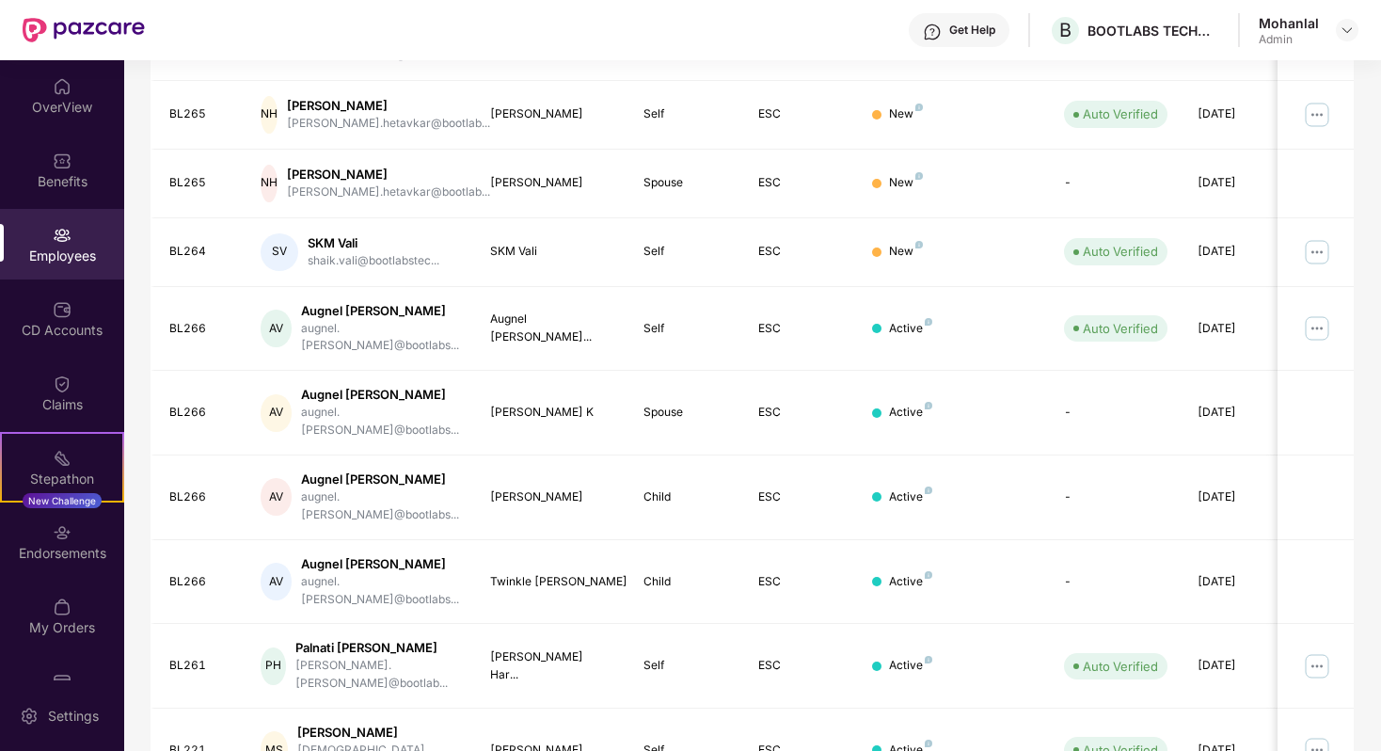 The width and height of the screenshot is (1381, 751). I want to click on img: svg+xml;base64,PHN2ZyBpZD0iRW5kb3JzZW1lbnRzIiB4bWxucz0iaHR0cDovL3d3dy53My5vcmcvMjAwMC9zdmciIHdpZH..., so click(62, 532).